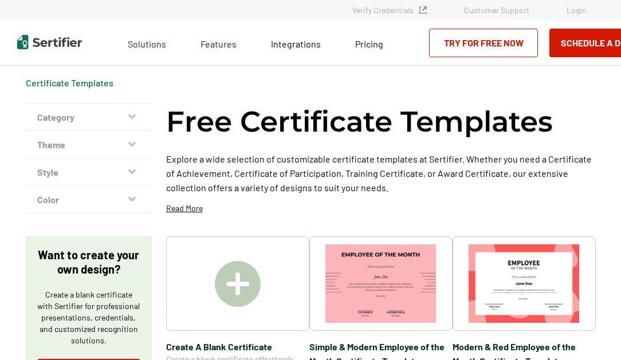 The image size is (621, 360). I want to click on div: Breadcrumb, so click(69, 83).